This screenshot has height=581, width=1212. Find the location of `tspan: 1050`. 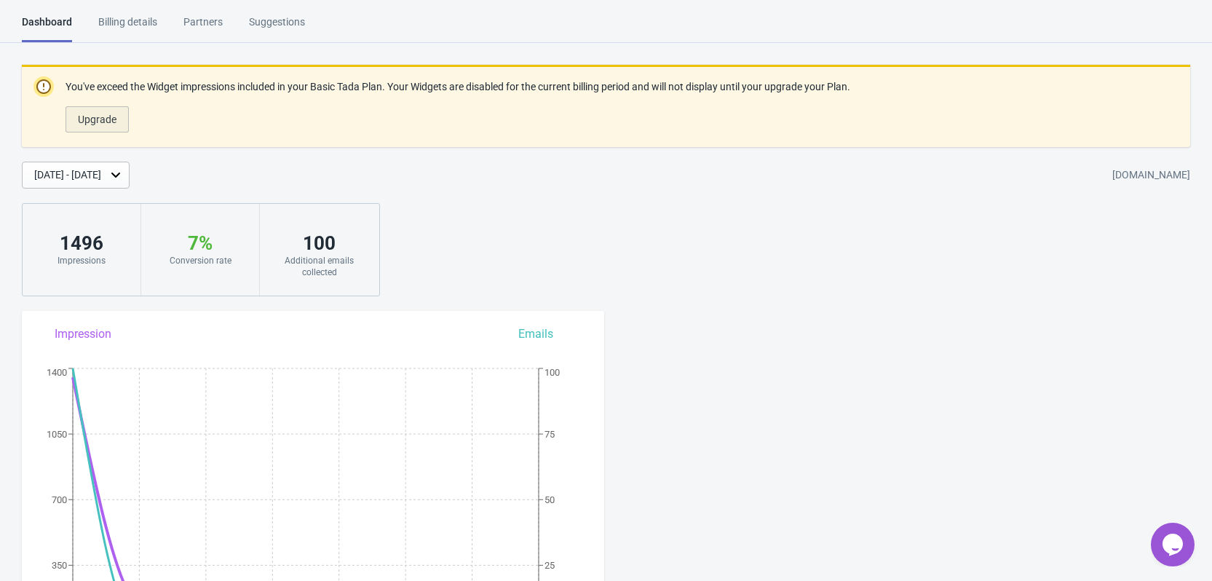

tspan: 1050 is located at coordinates (57, 434).